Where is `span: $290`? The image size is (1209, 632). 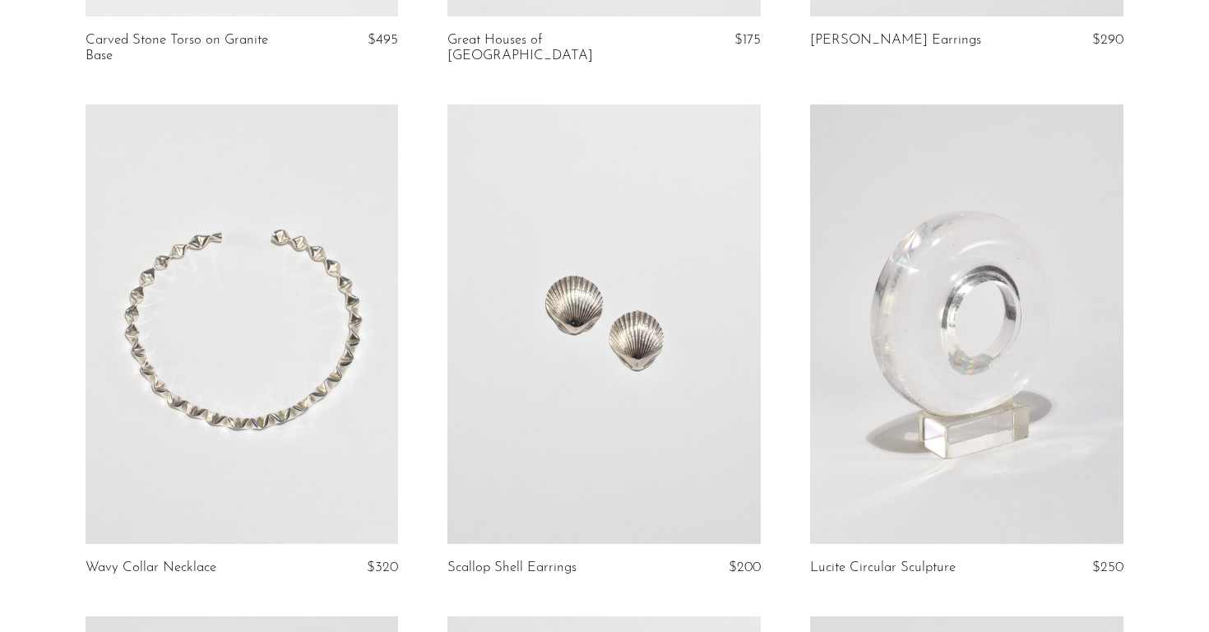 span: $290 is located at coordinates (1108, 39).